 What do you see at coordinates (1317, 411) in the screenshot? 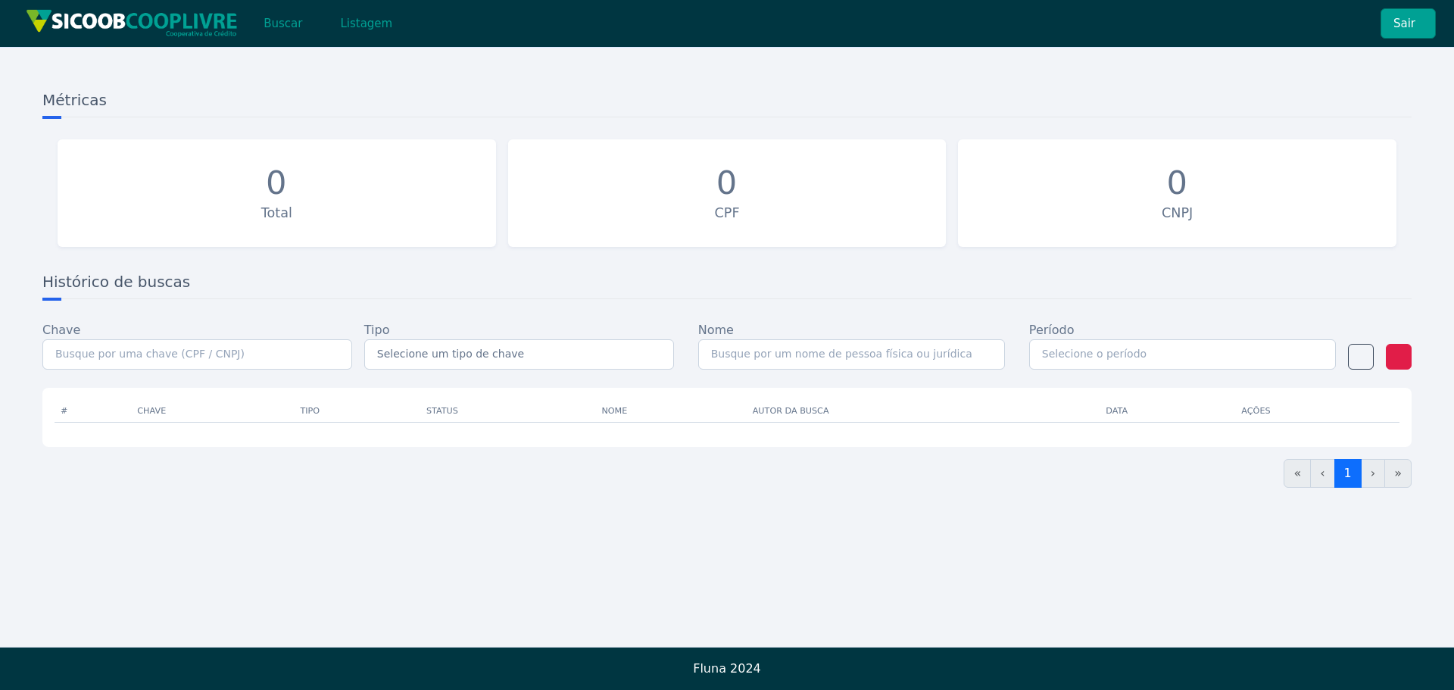
I see `th: Ações` at bounding box center [1317, 411].